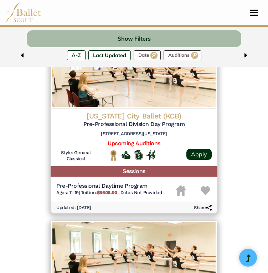 The image size is (268, 273). Describe the element at coordinates (67, 192) in the screenshot. I see `span: Ages: 11-19` at that location.